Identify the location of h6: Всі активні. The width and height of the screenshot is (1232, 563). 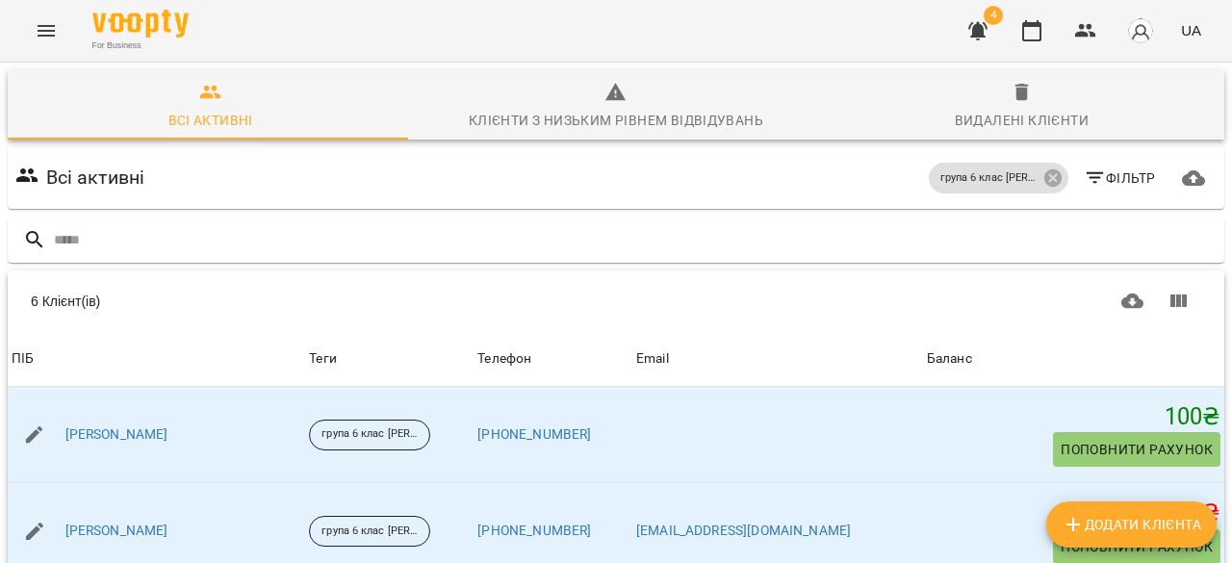
(95, 177).